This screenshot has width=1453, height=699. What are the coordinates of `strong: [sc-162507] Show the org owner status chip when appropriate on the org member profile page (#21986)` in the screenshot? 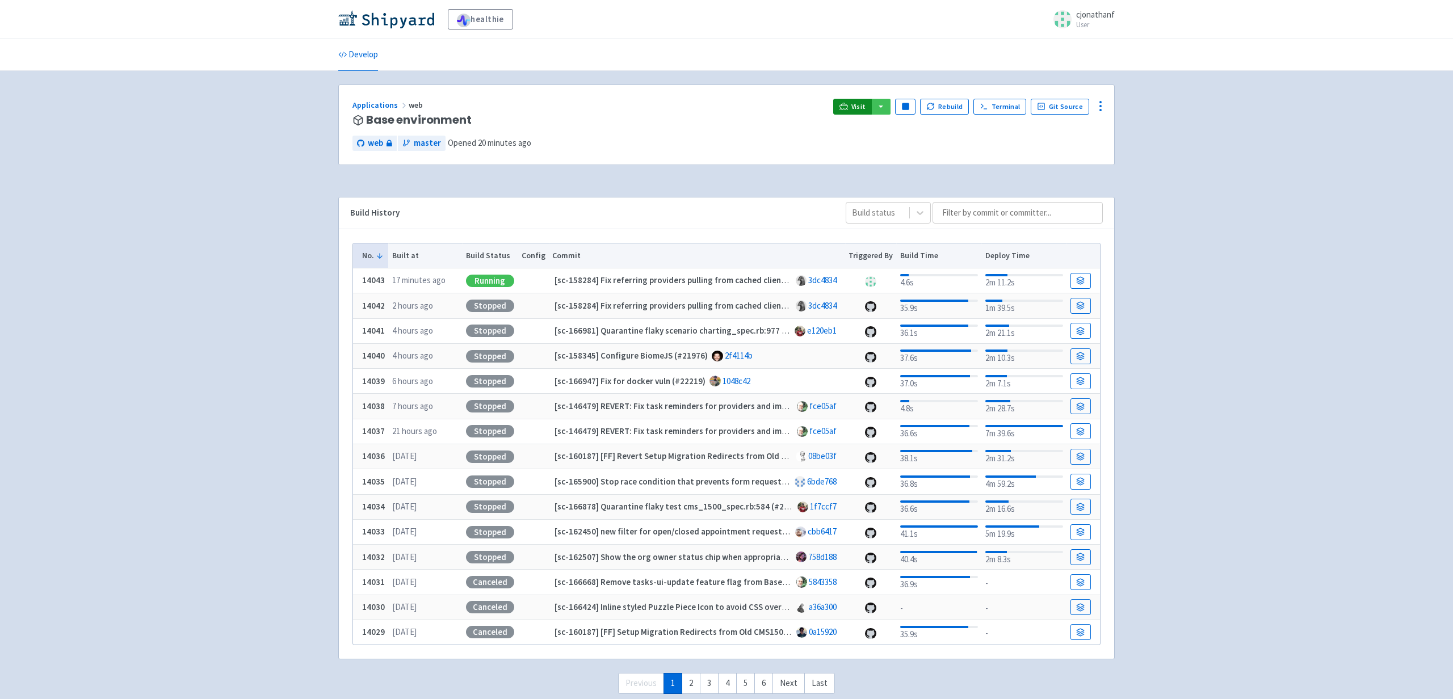 It's located at (750, 557).